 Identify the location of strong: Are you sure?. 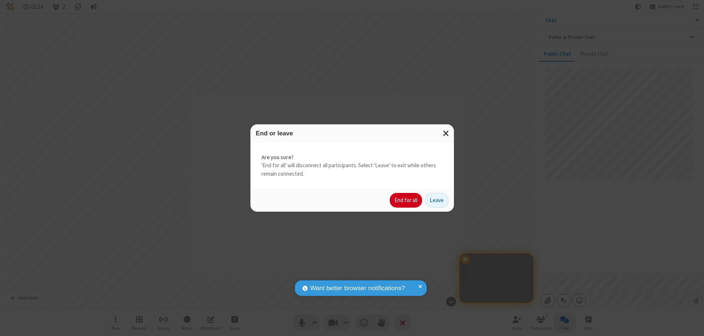
(352, 157).